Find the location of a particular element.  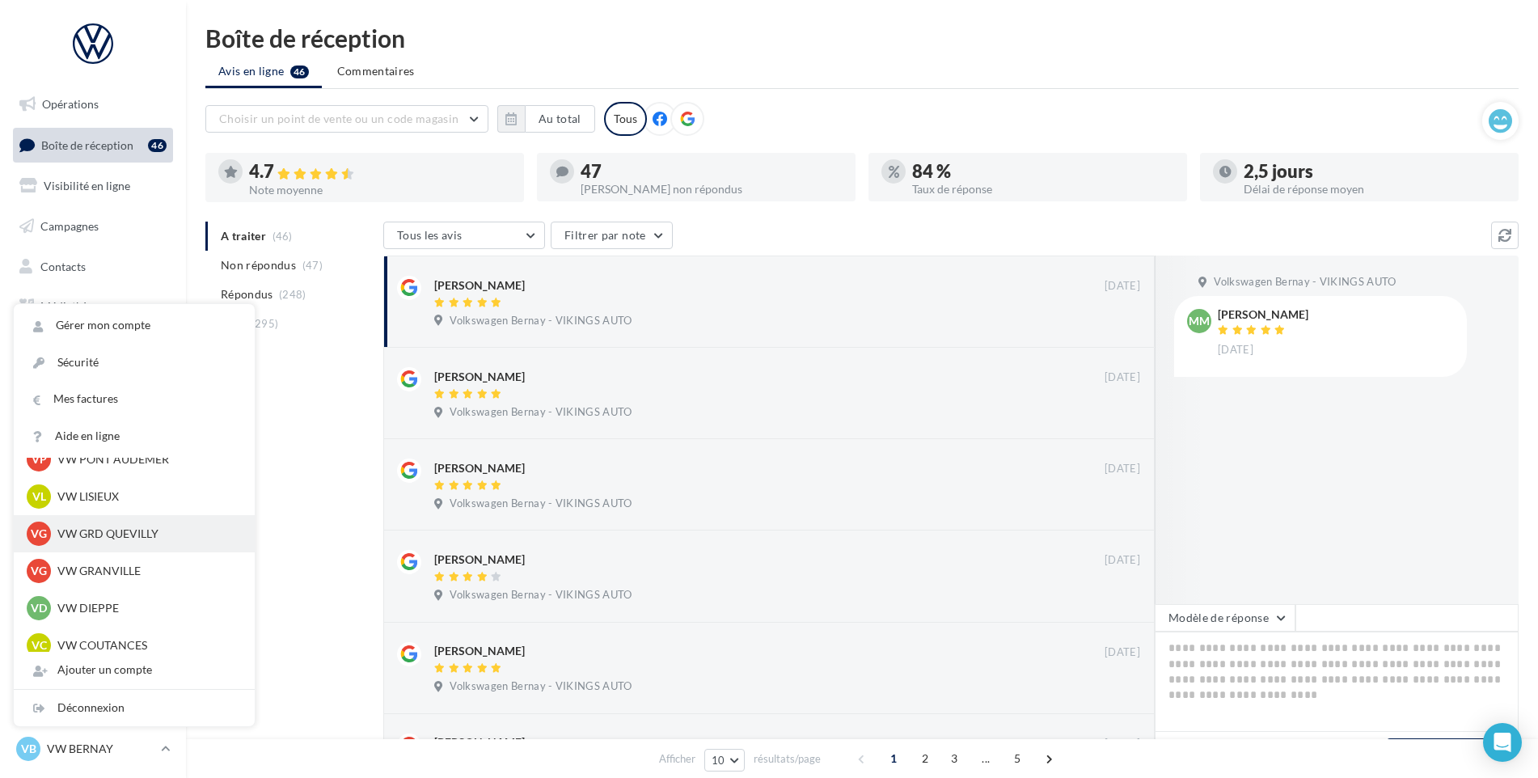

button: 10 is located at coordinates (725, 760).